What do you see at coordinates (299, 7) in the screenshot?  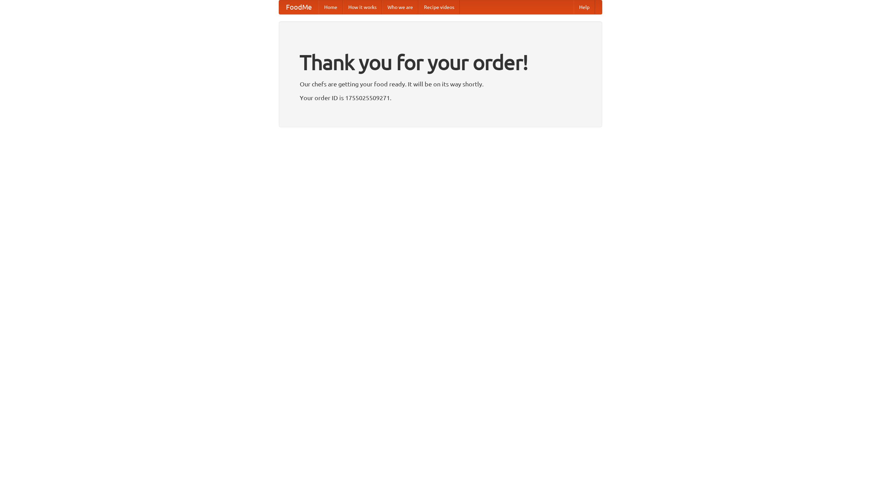 I see `a: FoodMe` at bounding box center [299, 7].